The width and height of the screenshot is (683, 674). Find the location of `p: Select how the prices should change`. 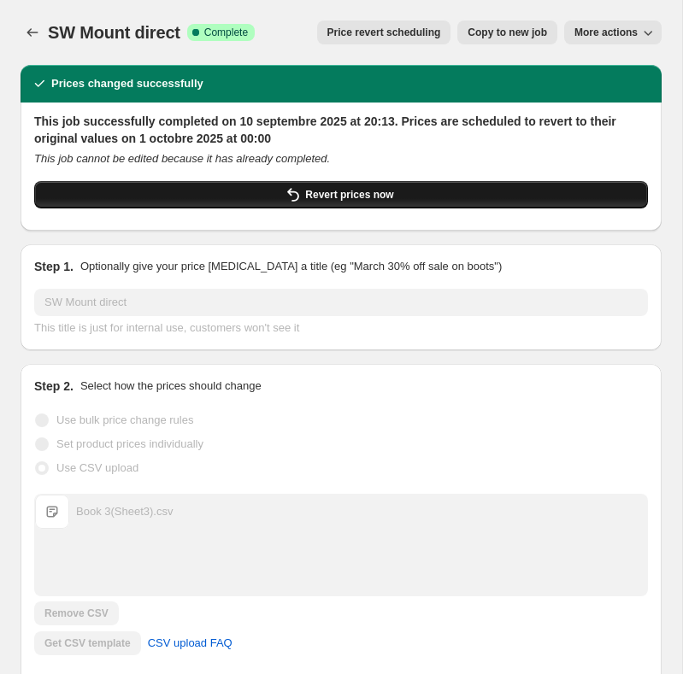

p: Select how the prices should change is located at coordinates (171, 386).